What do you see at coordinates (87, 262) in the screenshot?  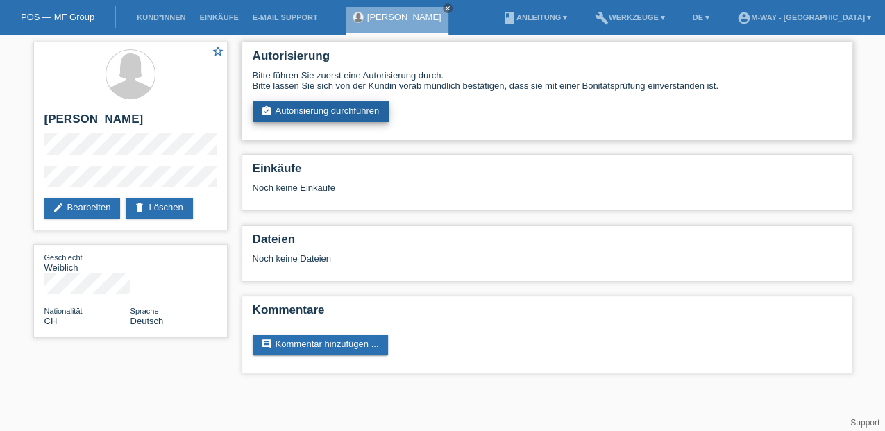 I see `div: Weiblich` at bounding box center [87, 262].